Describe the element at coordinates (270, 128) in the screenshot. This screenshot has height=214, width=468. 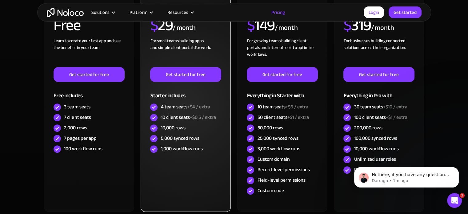
I see `div: 50,000 rows` at that location.